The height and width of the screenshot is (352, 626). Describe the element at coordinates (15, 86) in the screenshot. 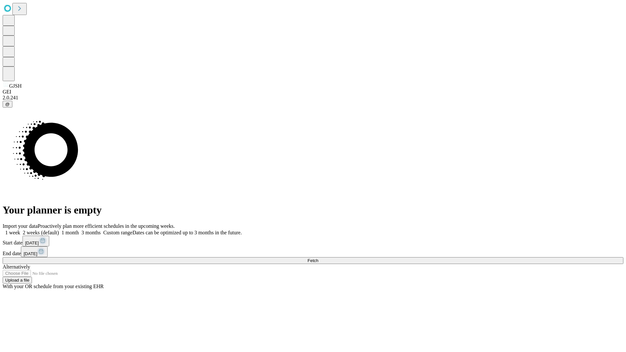

I see `span: GJSH` at that location.